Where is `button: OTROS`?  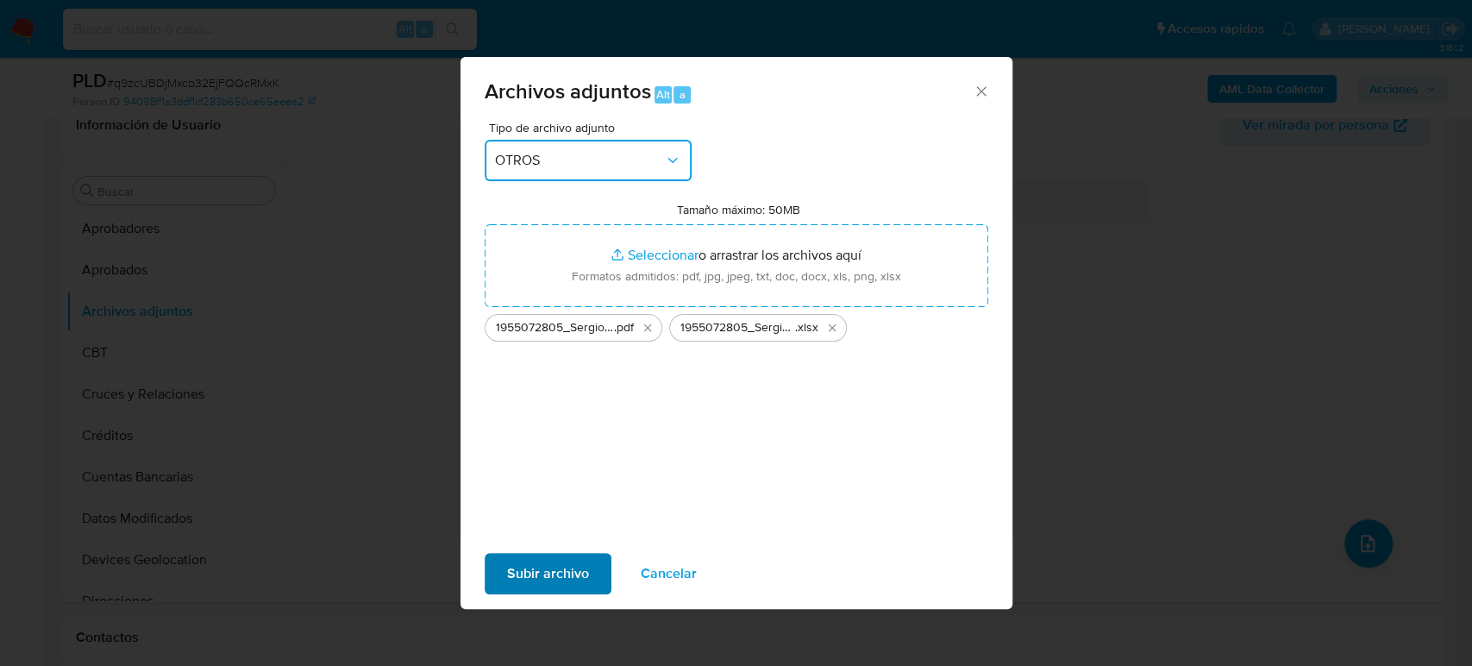
button: OTROS is located at coordinates (588, 160).